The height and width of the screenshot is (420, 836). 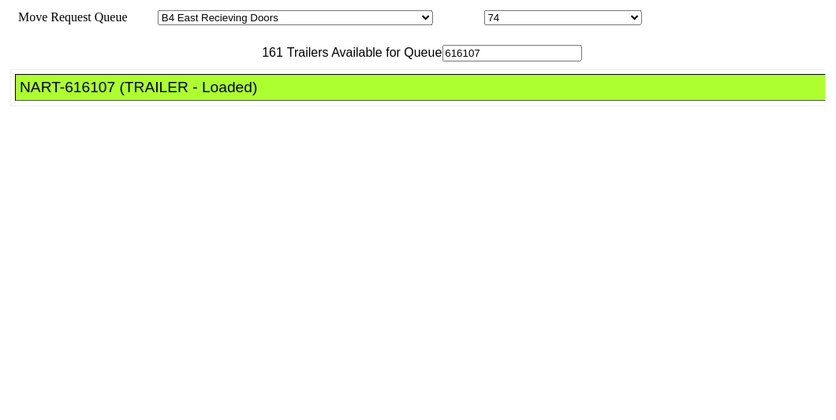 What do you see at coordinates (268, 52) in the screenshot?
I see `span: 161` at bounding box center [268, 52].